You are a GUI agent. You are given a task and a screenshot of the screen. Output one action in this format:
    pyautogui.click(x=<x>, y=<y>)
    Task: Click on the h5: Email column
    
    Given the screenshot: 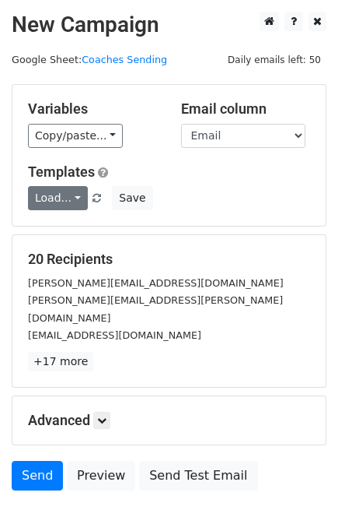 What is the action you would take?
    pyautogui.click(x=246, y=109)
    